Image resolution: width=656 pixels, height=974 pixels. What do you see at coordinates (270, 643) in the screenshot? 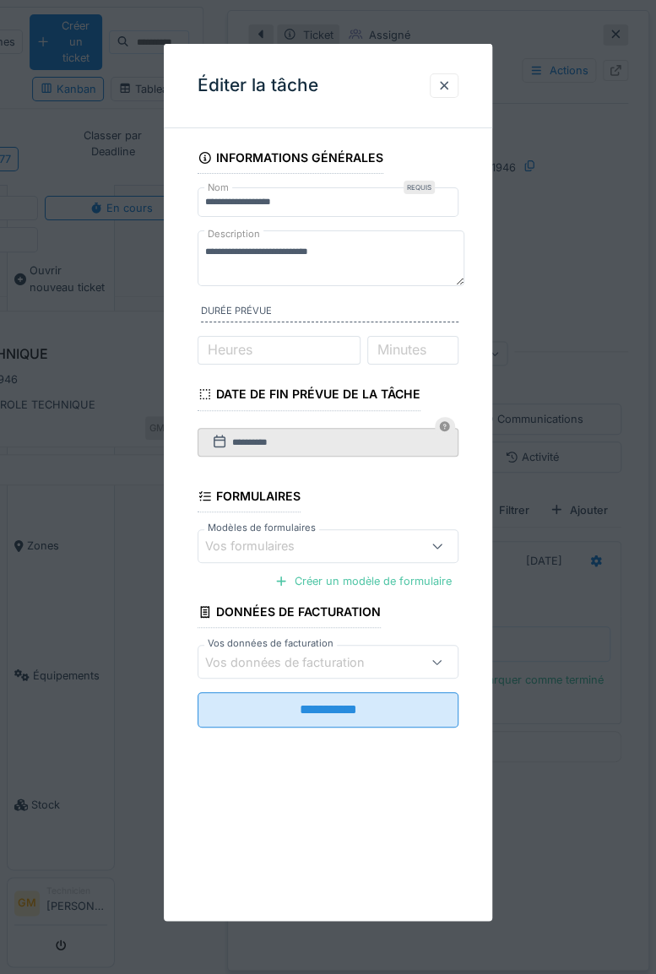
I see `label: Vos données de facturation` at bounding box center [270, 643].